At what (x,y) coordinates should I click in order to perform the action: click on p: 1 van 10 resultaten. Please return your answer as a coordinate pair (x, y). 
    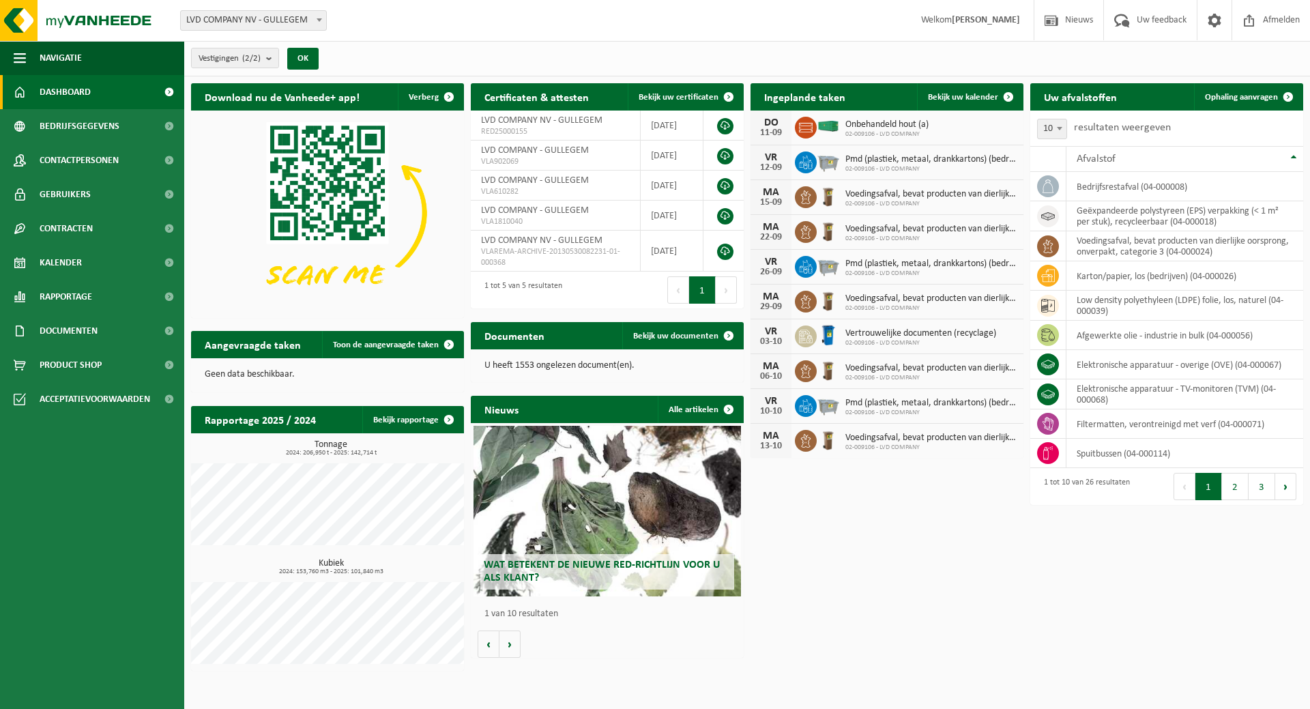
    Looking at the image, I should click on (611, 614).